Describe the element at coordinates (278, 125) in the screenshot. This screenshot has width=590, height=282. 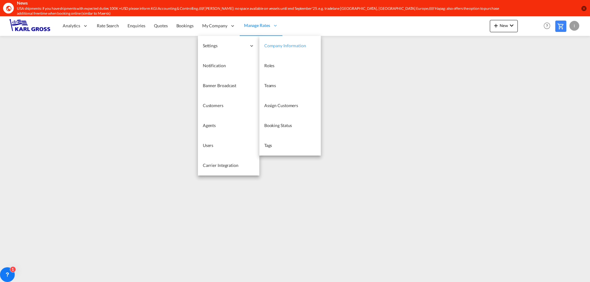
I see `span: Booking Status` at that location.